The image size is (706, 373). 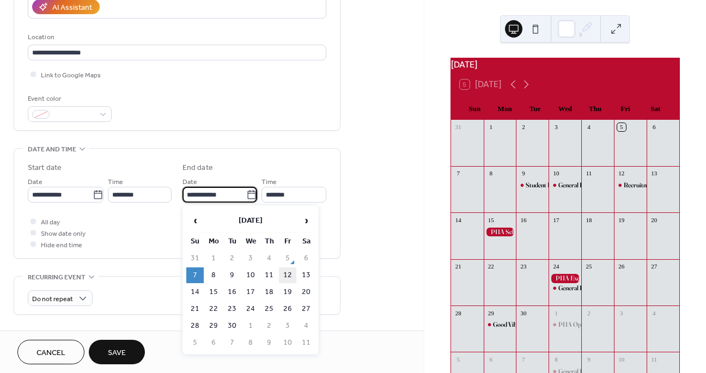 What do you see at coordinates (595, 109) in the screenshot?
I see `div: Thu` at bounding box center [595, 109].